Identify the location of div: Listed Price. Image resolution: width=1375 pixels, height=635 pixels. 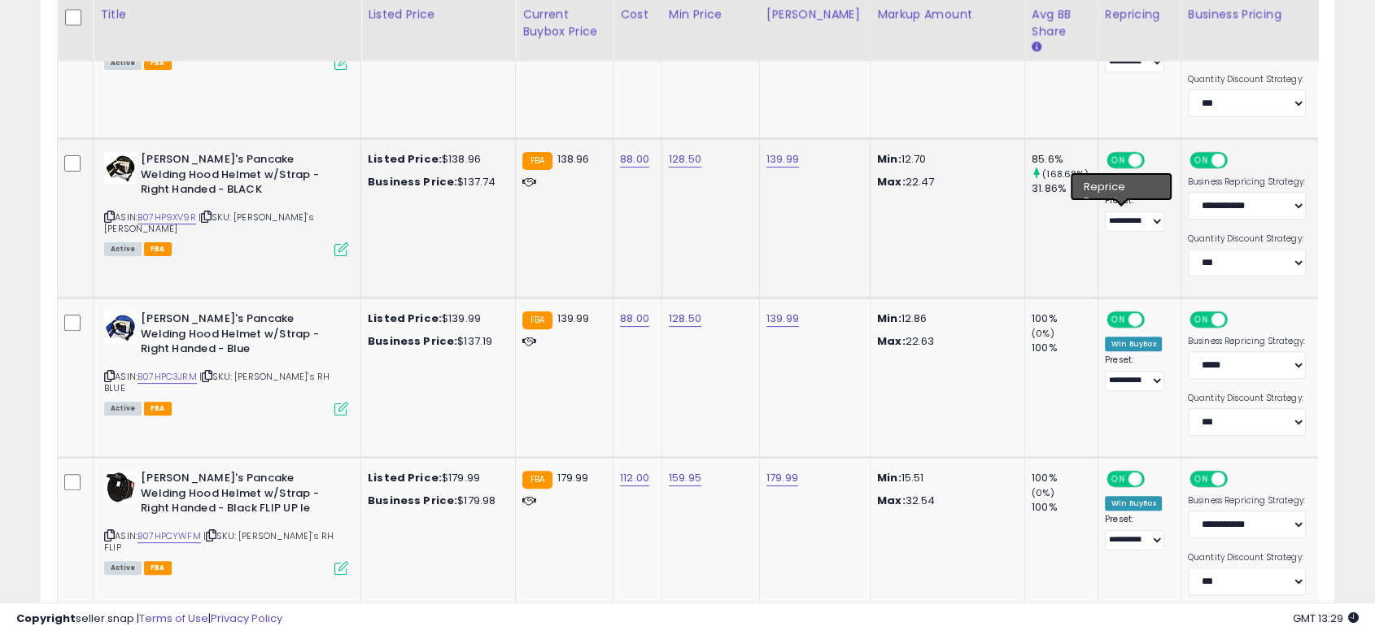
(438, 14).